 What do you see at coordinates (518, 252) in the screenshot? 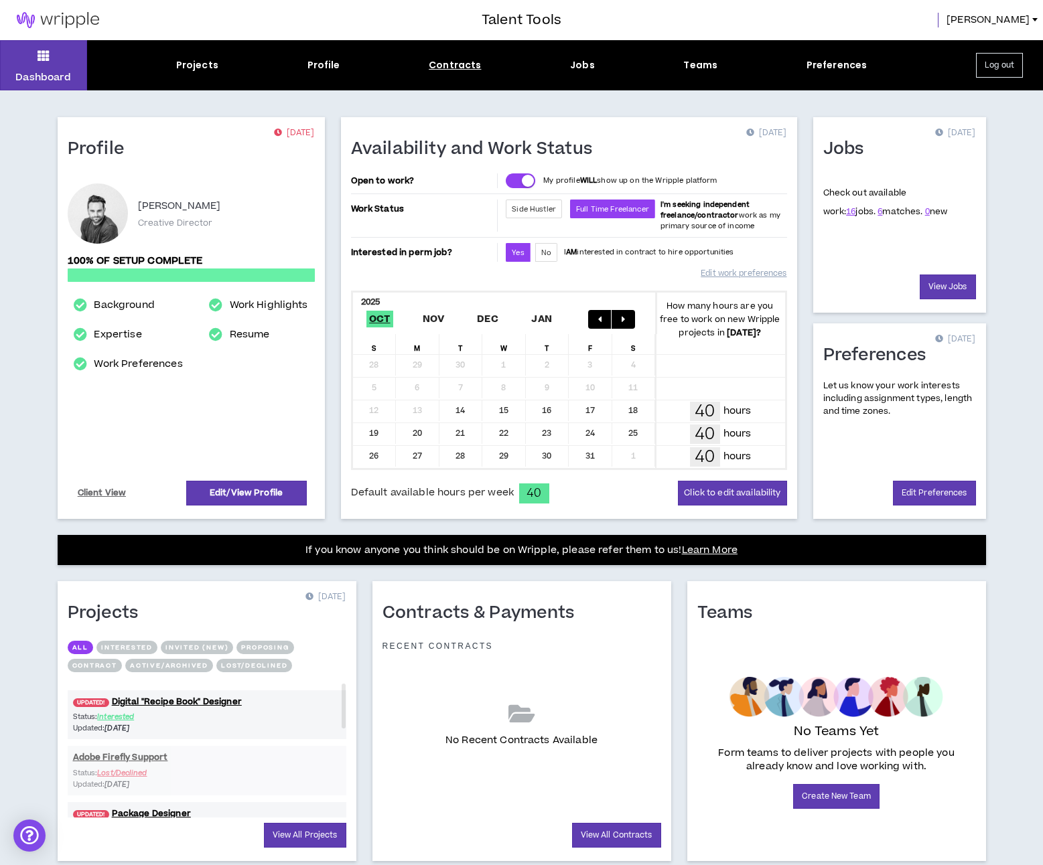
I see `span: Yes` at bounding box center [518, 252].